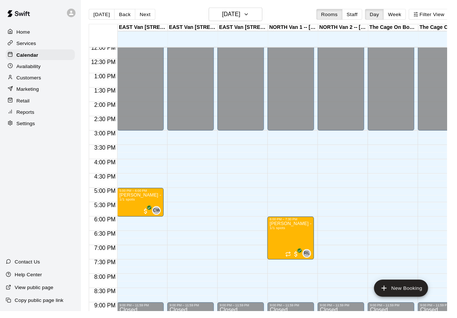  What do you see at coordinates (107, 268) in the screenshot?
I see `span: 7:30 PM` at bounding box center [107, 268].